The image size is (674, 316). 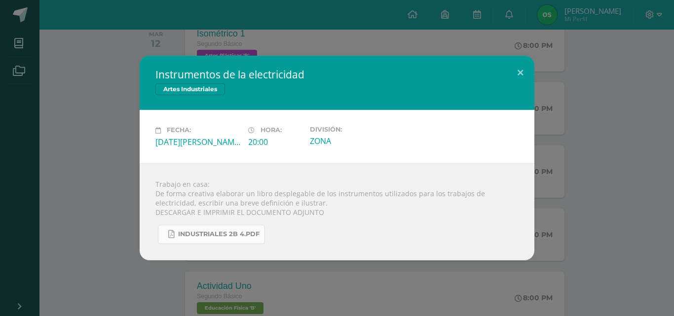 What do you see at coordinates (211, 234) in the screenshot?
I see `a: INDUSTRIALES 2B 4.pdf` at bounding box center [211, 234].